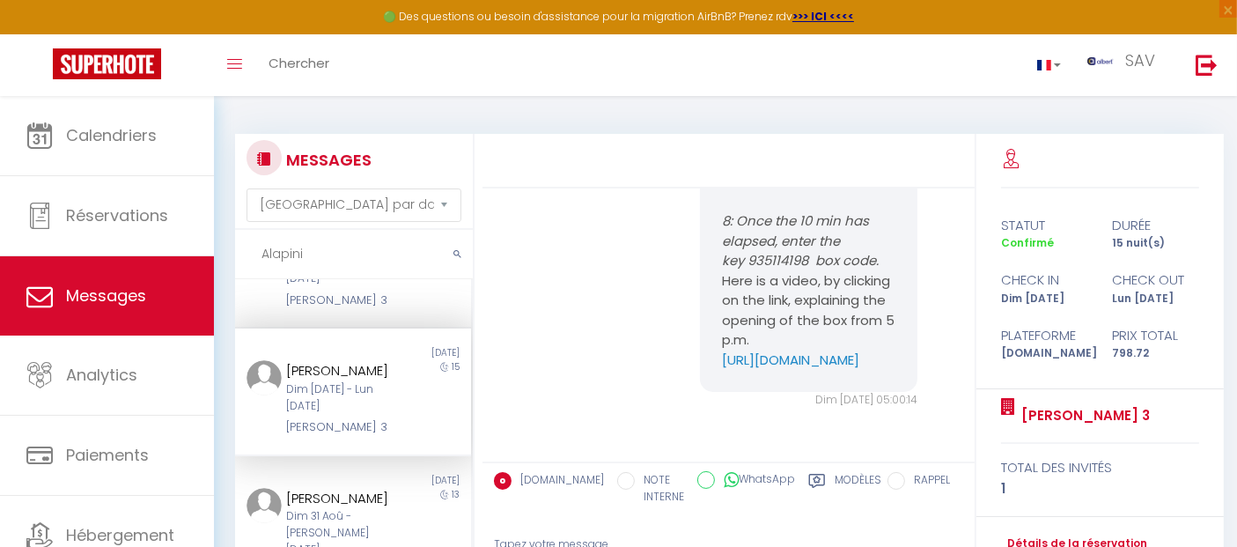 The width and height of the screenshot is (1237, 547). Describe the element at coordinates (101, 374) in the screenshot. I see `span: Analytics` at that location.